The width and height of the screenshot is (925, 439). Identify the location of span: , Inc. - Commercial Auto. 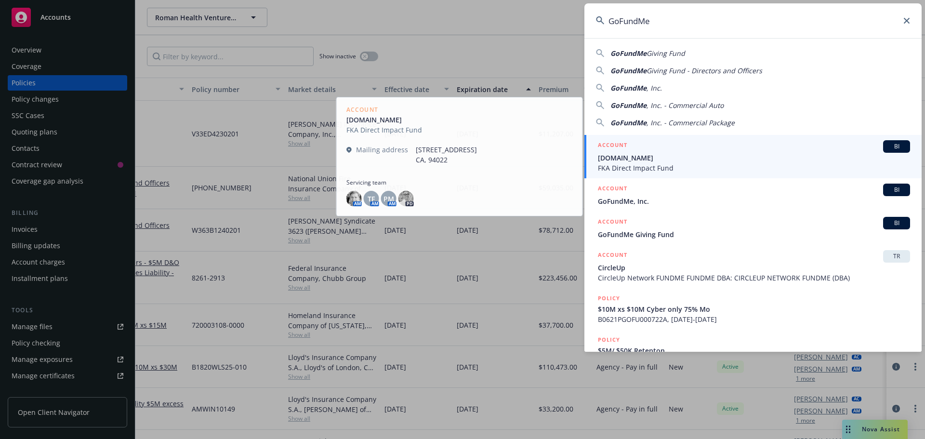
(685, 105).